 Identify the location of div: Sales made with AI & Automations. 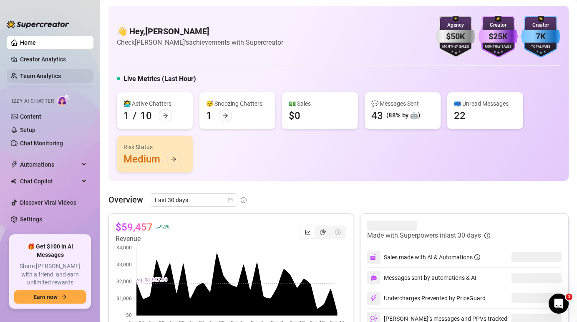
(432, 257).